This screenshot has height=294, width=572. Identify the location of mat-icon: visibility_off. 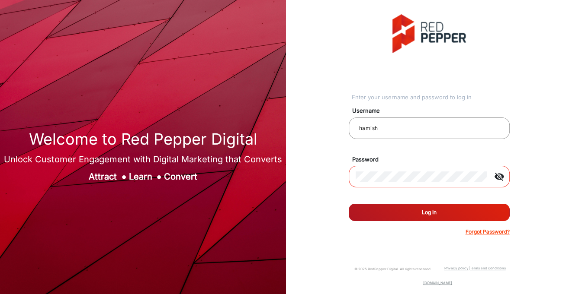
(499, 177).